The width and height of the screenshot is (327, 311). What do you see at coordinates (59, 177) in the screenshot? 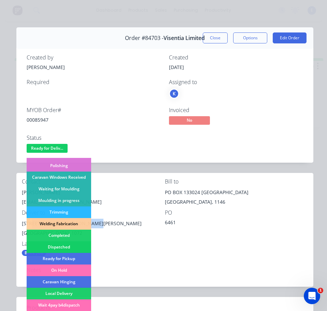
I see `div: Caravan Windows Received` at bounding box center [59, 177].